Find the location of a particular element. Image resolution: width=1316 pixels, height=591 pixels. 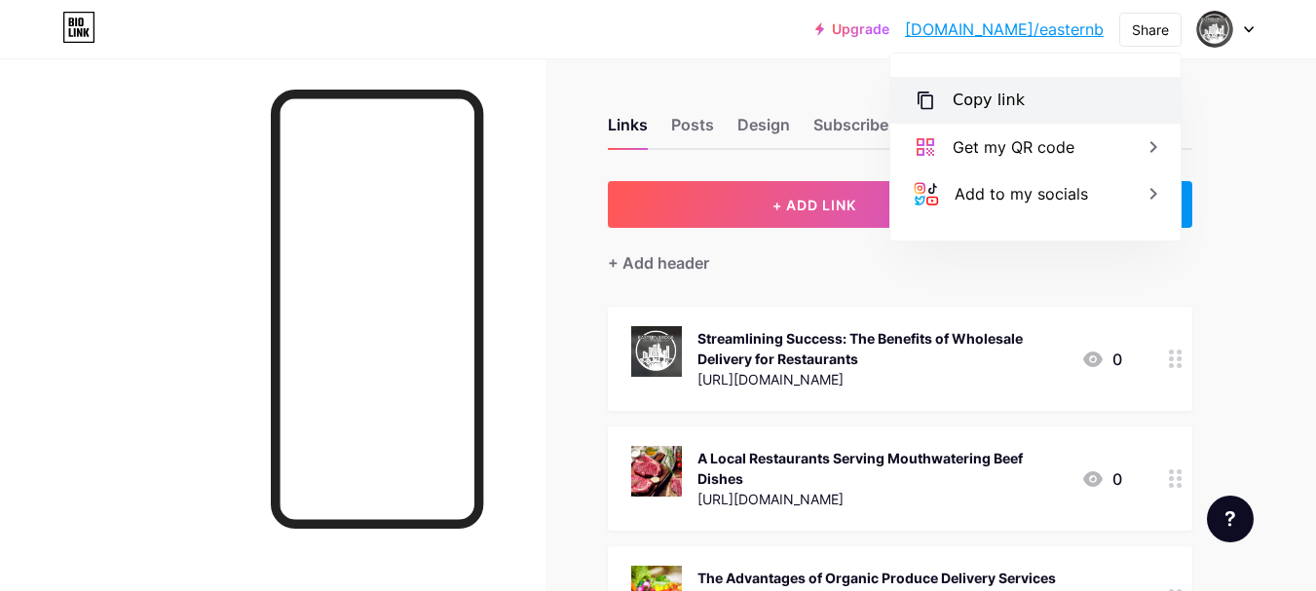

img: Eastern bridge foods is located at coordinates (1215, 29).